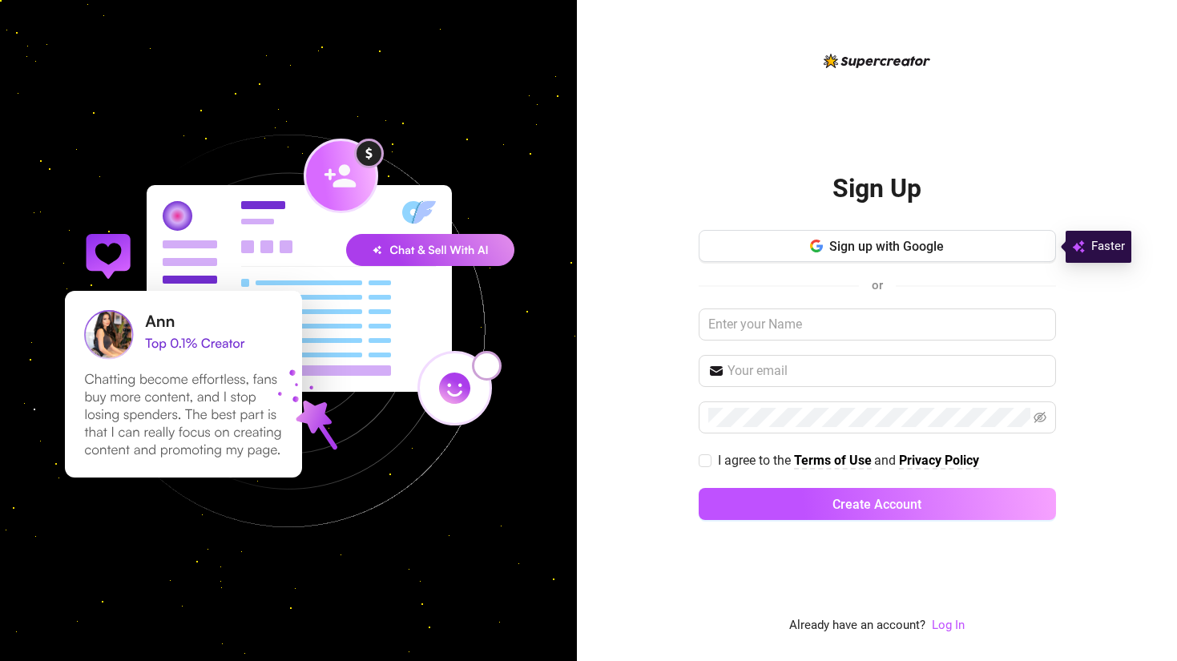  What do you see at coordinates (1079, 247) in the screenshot?
I see `img: svg%3e` at bounding box center [1079, 247].